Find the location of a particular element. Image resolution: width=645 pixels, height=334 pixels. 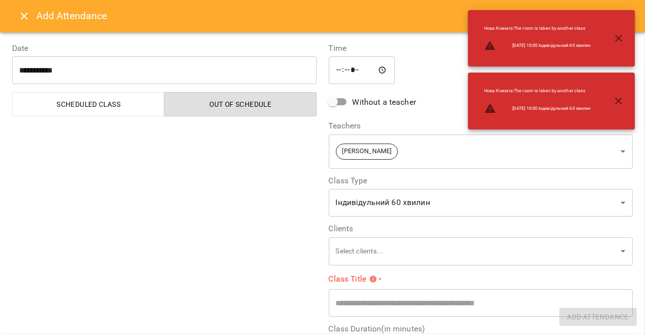

label: Time is located at coordinates (481, 48).